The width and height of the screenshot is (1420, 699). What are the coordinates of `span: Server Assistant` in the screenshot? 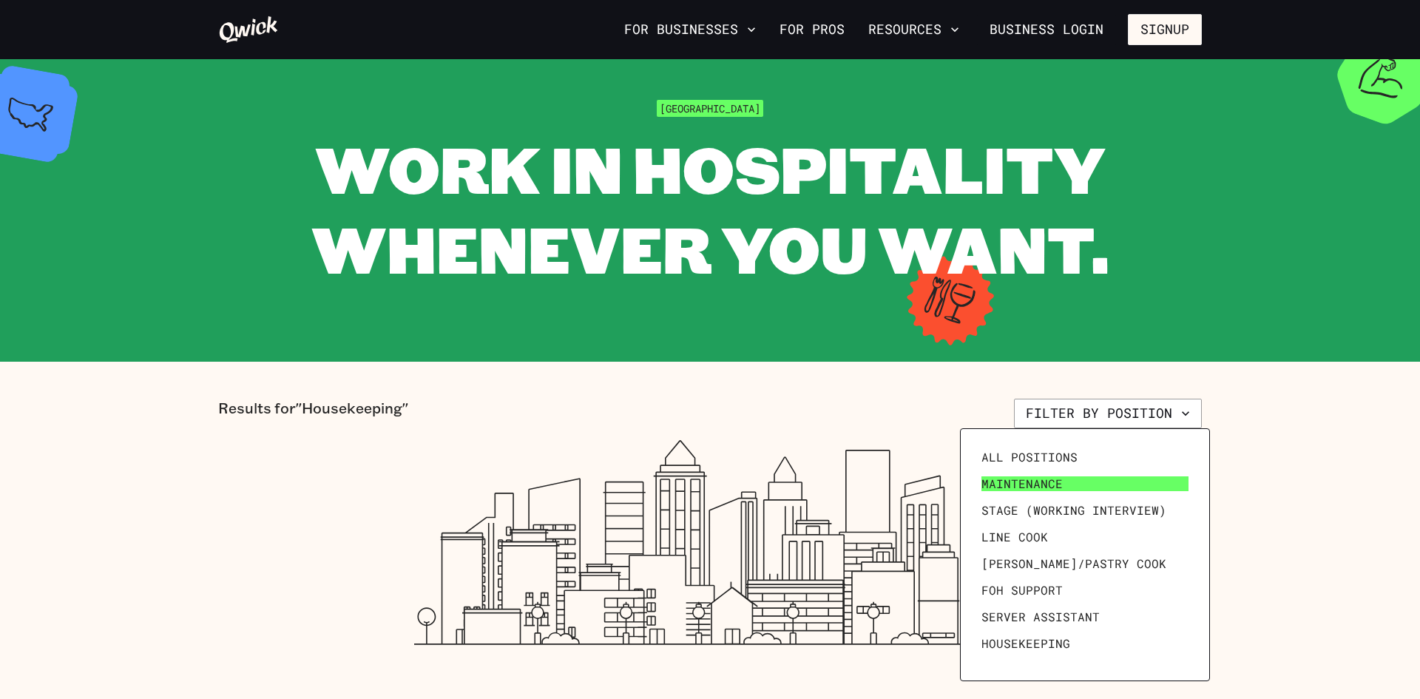 It's located at (1040, 617).